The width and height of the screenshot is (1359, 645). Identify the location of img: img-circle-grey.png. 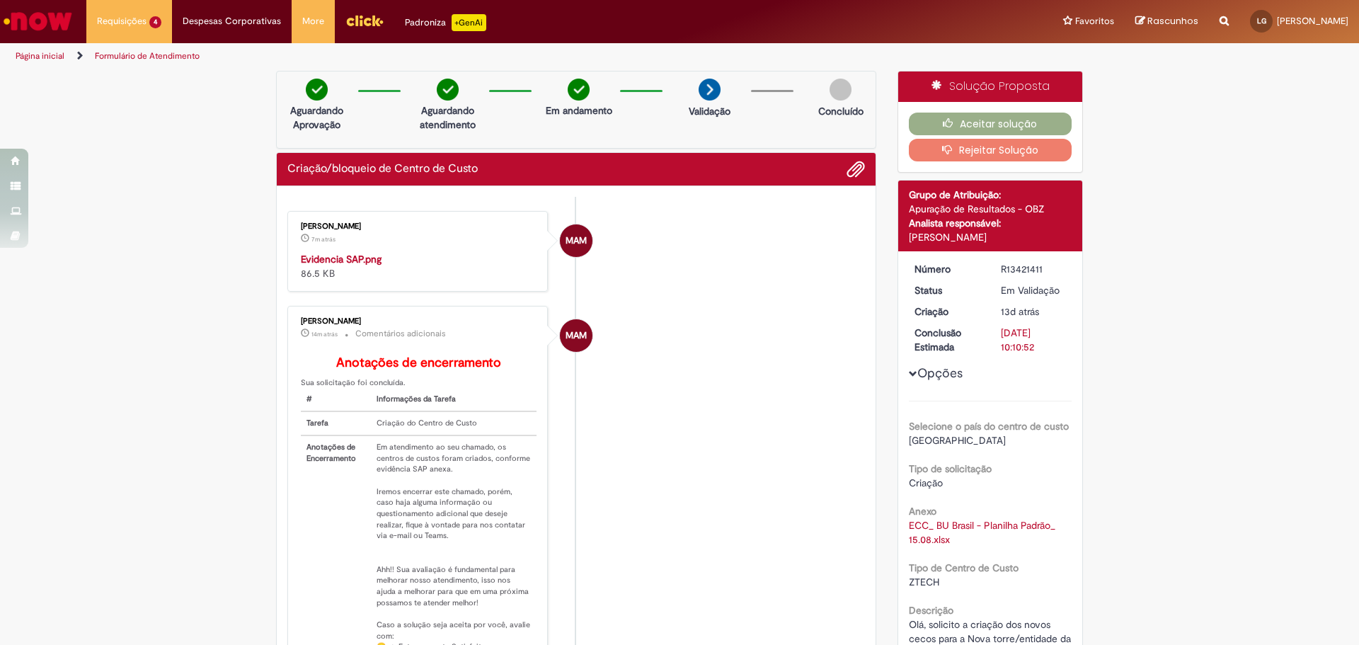
(840, 89).